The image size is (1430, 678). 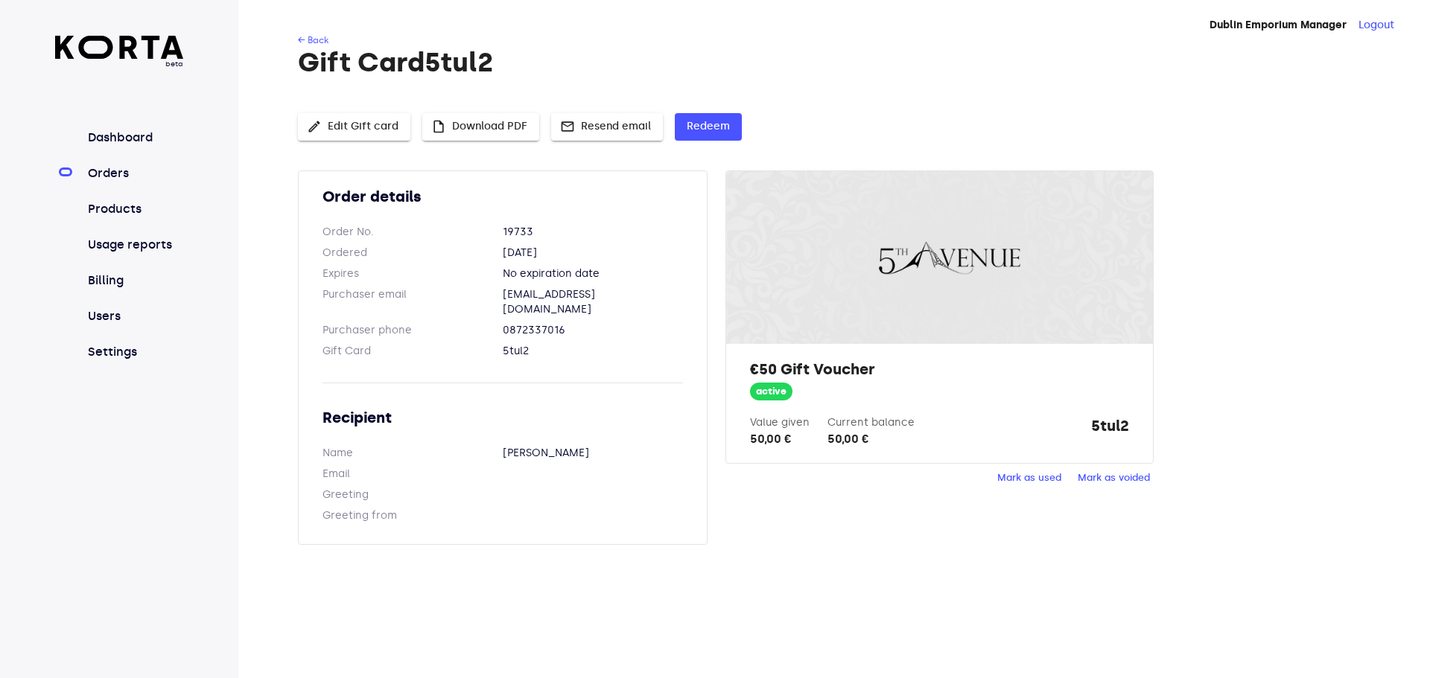 What do you see at coordinates (567, 127) in the screenshot?
I see `span: mail` at bounding box center [567, 127].